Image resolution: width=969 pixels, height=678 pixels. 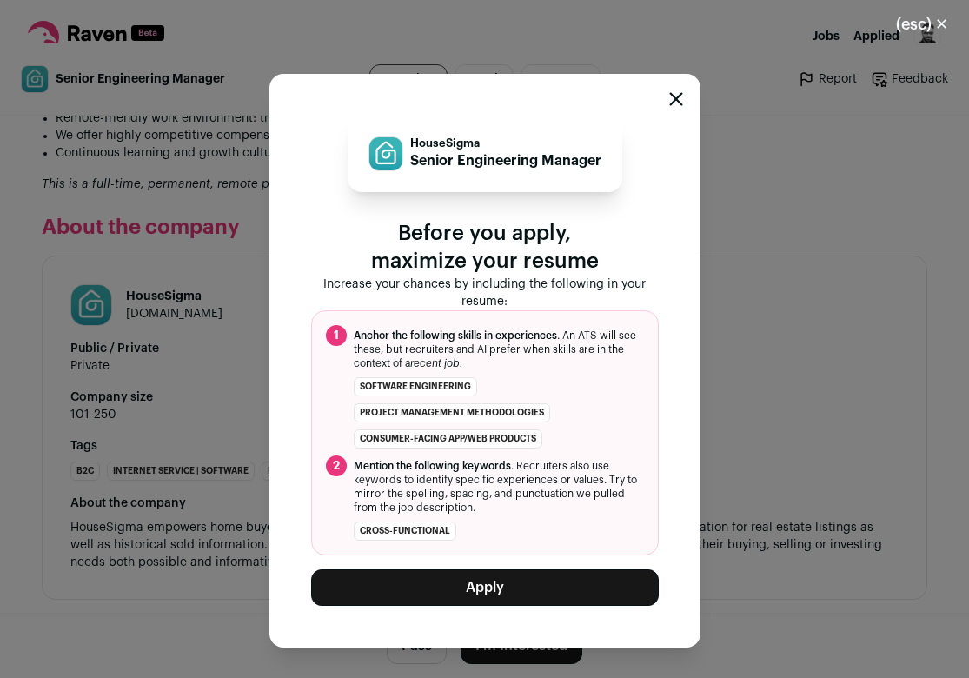 I want to click on li: software engineering, so click(x=415, y=387).